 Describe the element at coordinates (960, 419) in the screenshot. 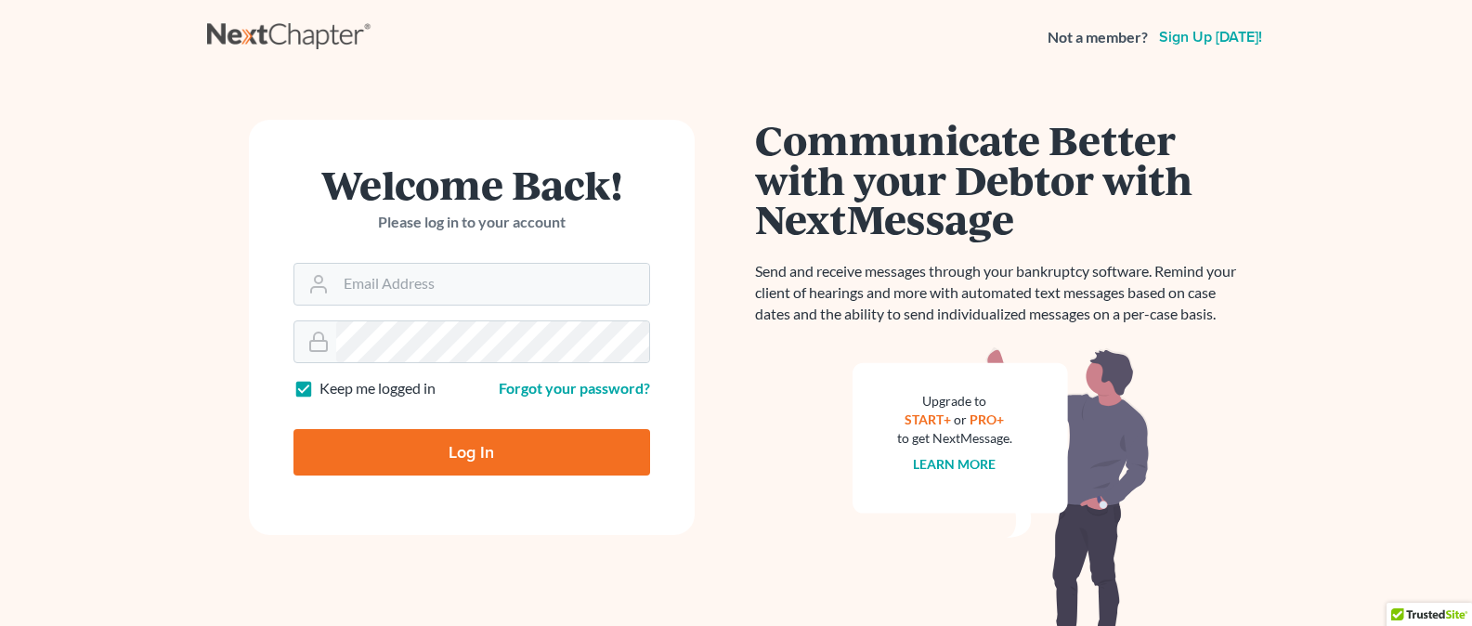

I see `span: or` at that location.